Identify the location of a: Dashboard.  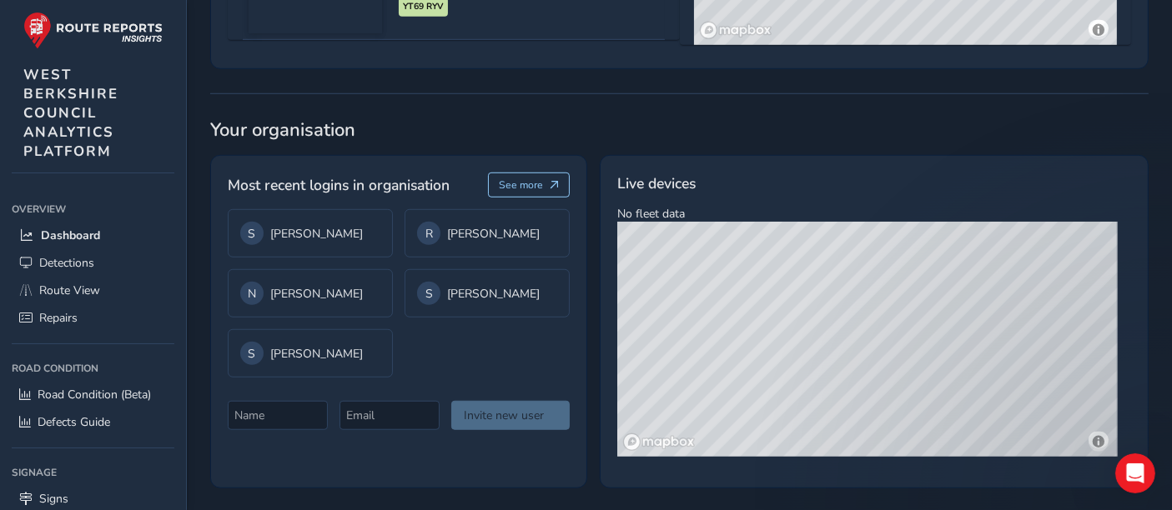
(93, 235).